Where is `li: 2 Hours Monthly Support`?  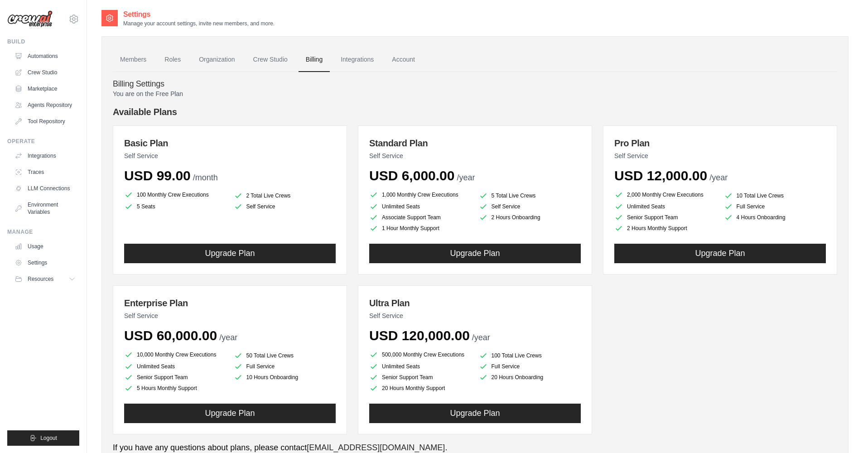
li: 2 Hours Monthly Support is located at coordinates (665, 228).